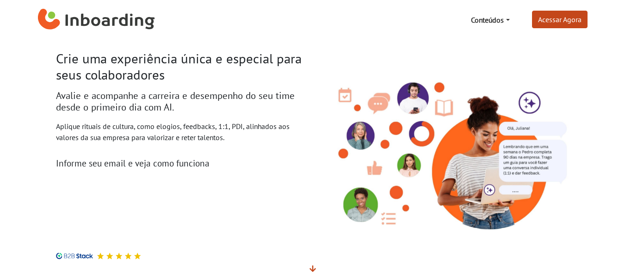  I want to click on img: B2B Stack logo, so click(74, 256).